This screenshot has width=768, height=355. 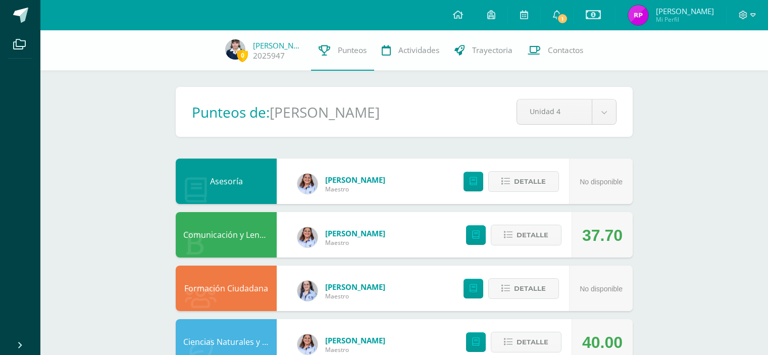 What do you see at coordinates (231, 112) in the screenshot?
I see `h1: Punteos de:` at bounding box center [231, 112].